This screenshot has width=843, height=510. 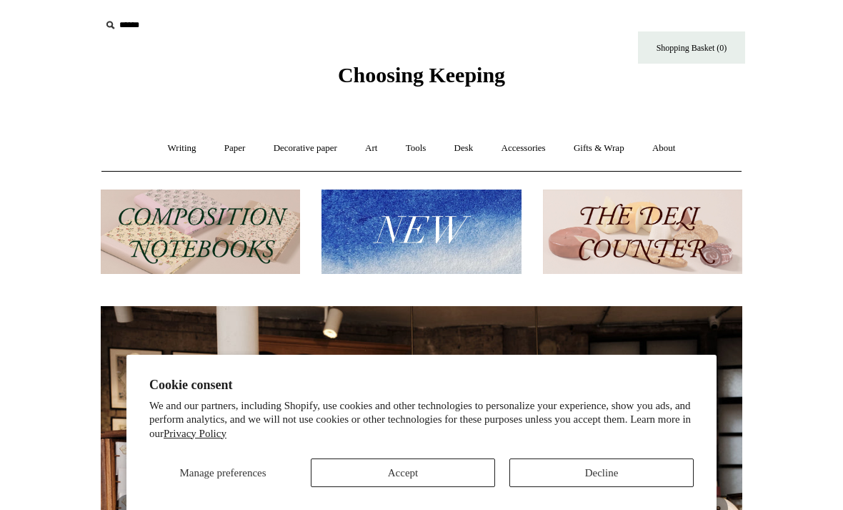 What do you see at coordinates (422, 79) in the screenshot?
I see `a: Choosing Keeping` at bounding box center [422, 79].